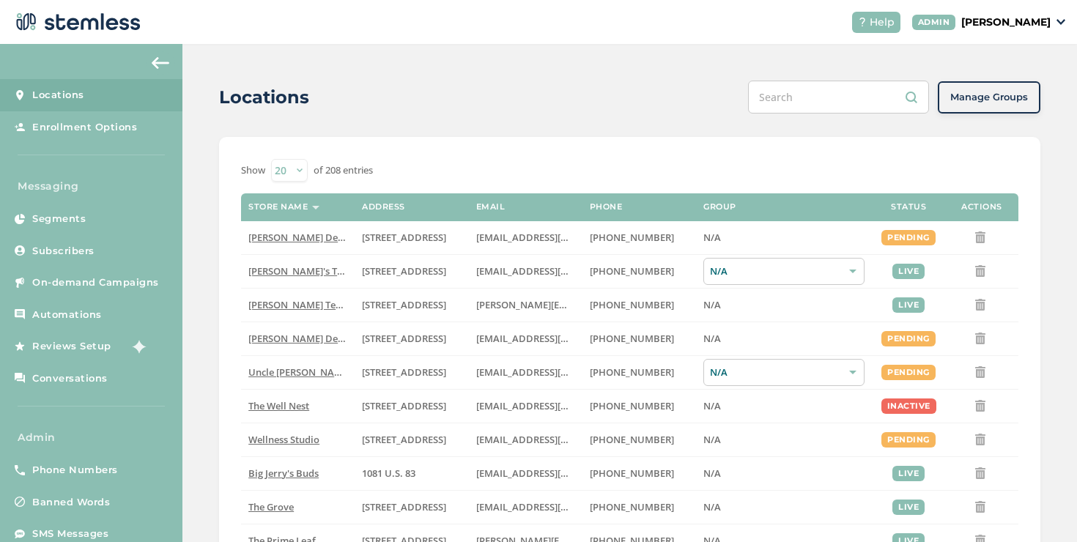 The width and height of the screenshot is (1077, 542). Describe the element at coordinates (639, 372) in the screenshot. I see `label: (907) 330-7833` at that location.